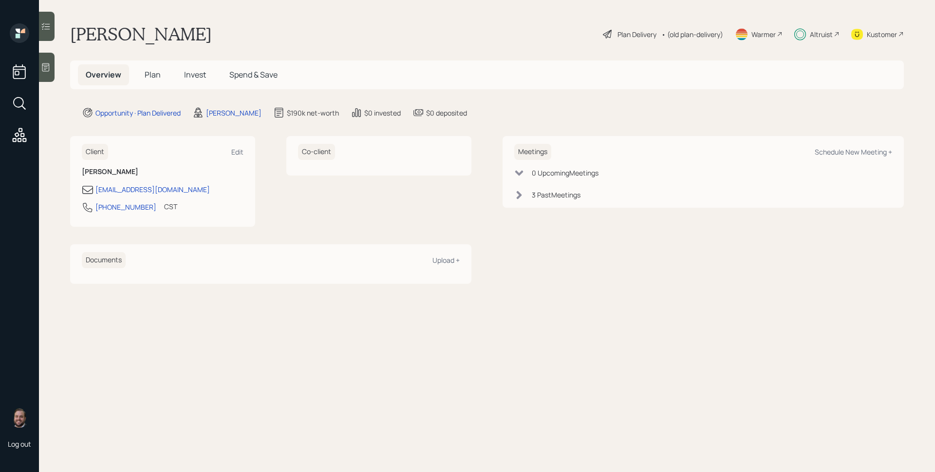  I want to click on span: Overview, so click(103, 75).